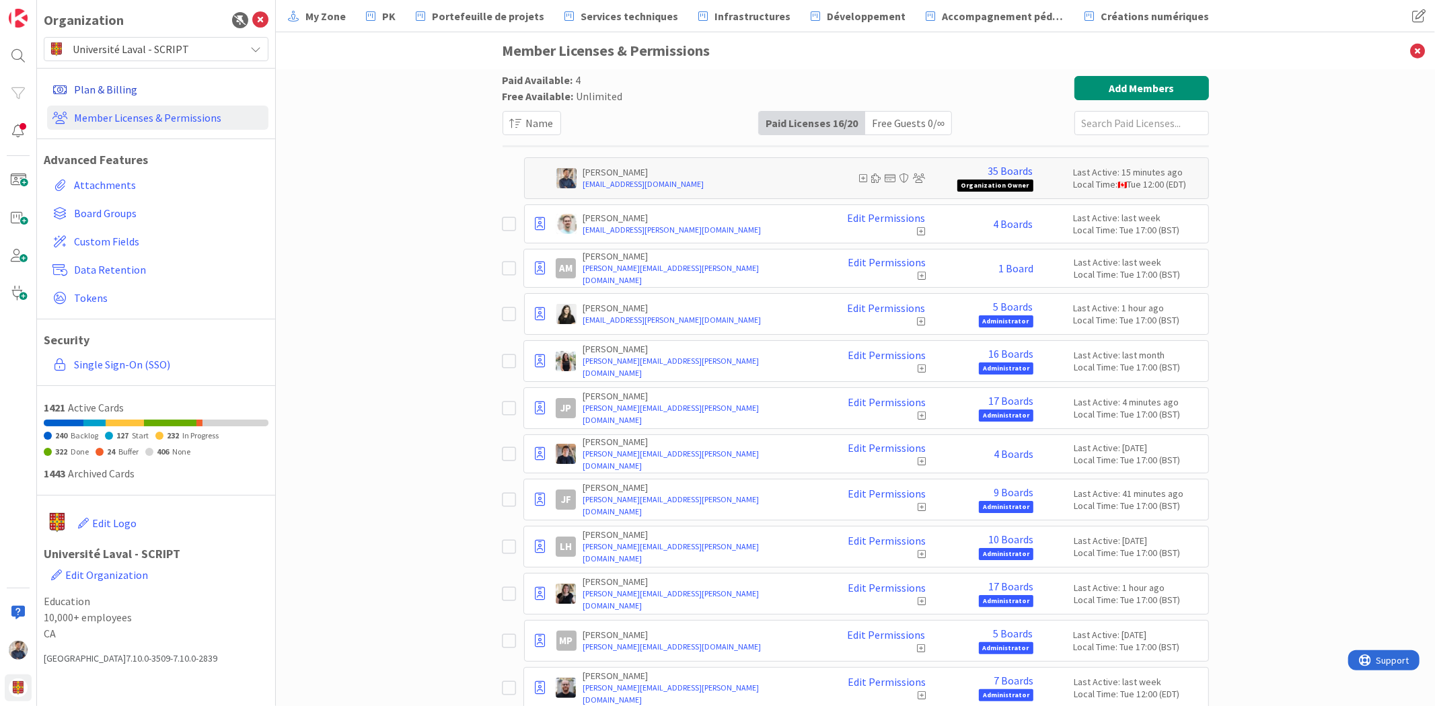 The image size is (1435, 706). I want to click on span: Edit Logo, so click(114, 523).